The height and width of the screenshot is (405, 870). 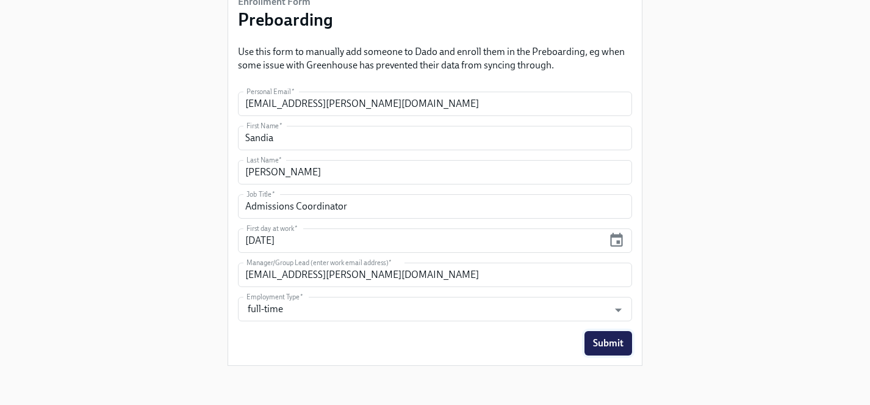 I want to click on input: MM/DD/YYYY, so click(x=421, y=240).